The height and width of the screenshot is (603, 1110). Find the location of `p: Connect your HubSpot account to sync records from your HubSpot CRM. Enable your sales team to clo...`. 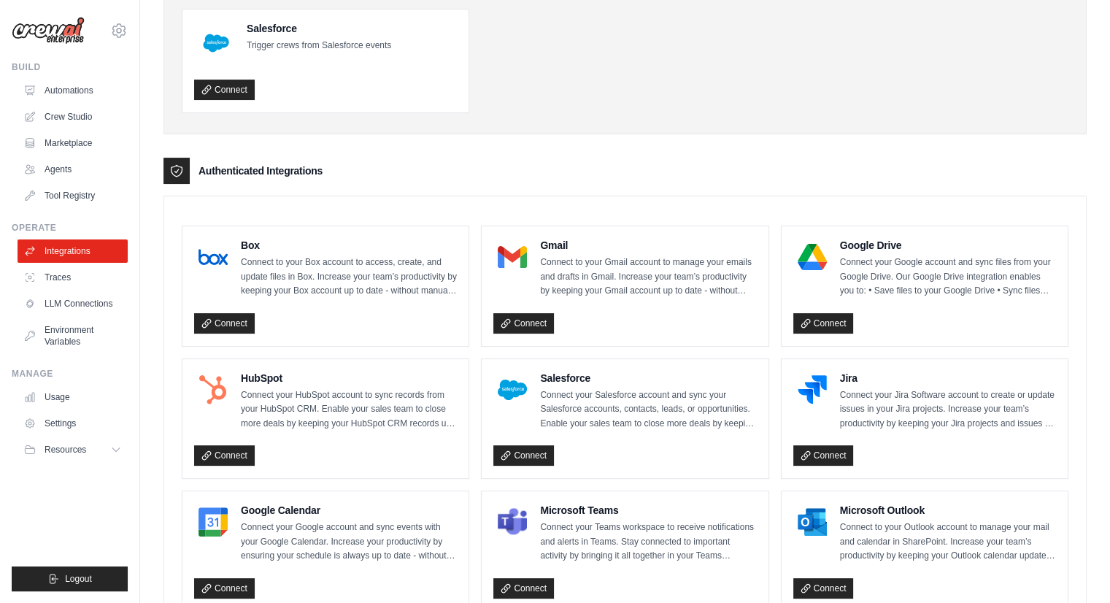

p: Connect your HubSpot account to sync records from your HubSpot CRM. Enable your sales team to clo... is located at coordinates (349, 410).